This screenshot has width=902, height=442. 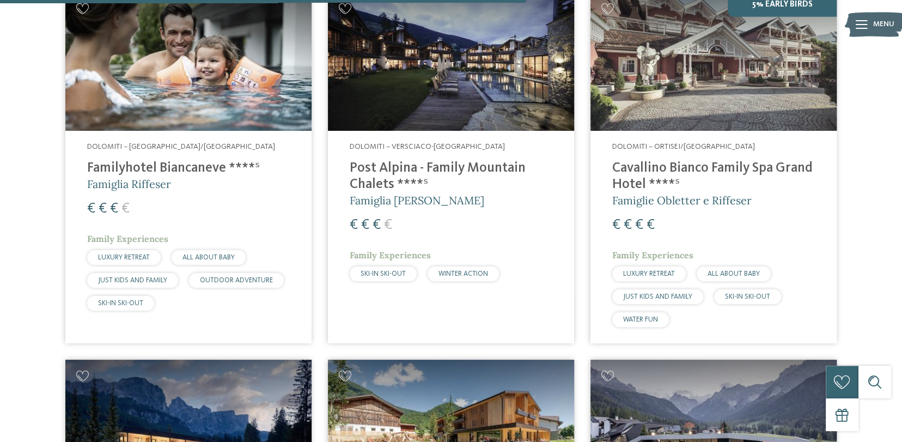 What do you see at coordinates (236, 280) in the screenshot?
I see `span: OUTDOOR ADVENTURE` at bounding box center [236, 280].